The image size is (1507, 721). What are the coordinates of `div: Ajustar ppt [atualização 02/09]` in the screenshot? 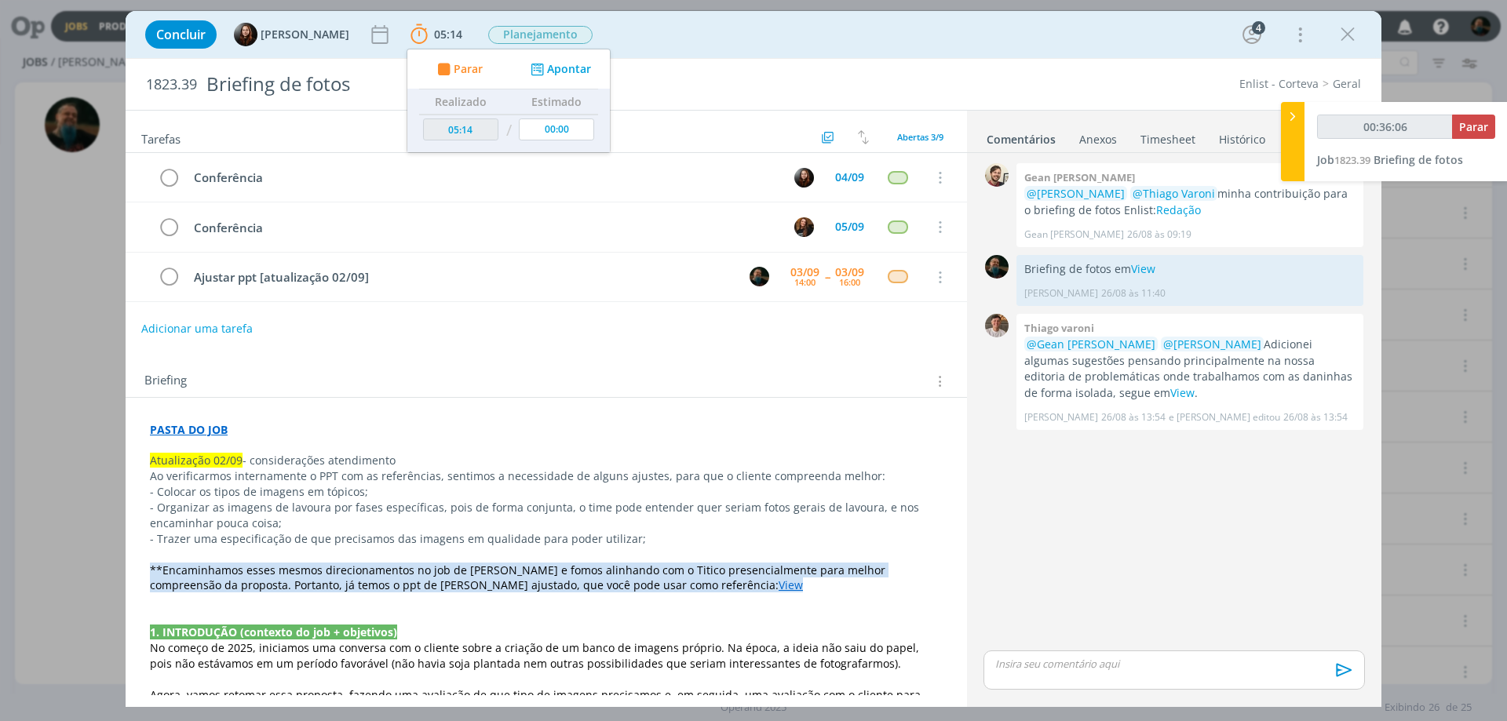 It's located at (461, 277).